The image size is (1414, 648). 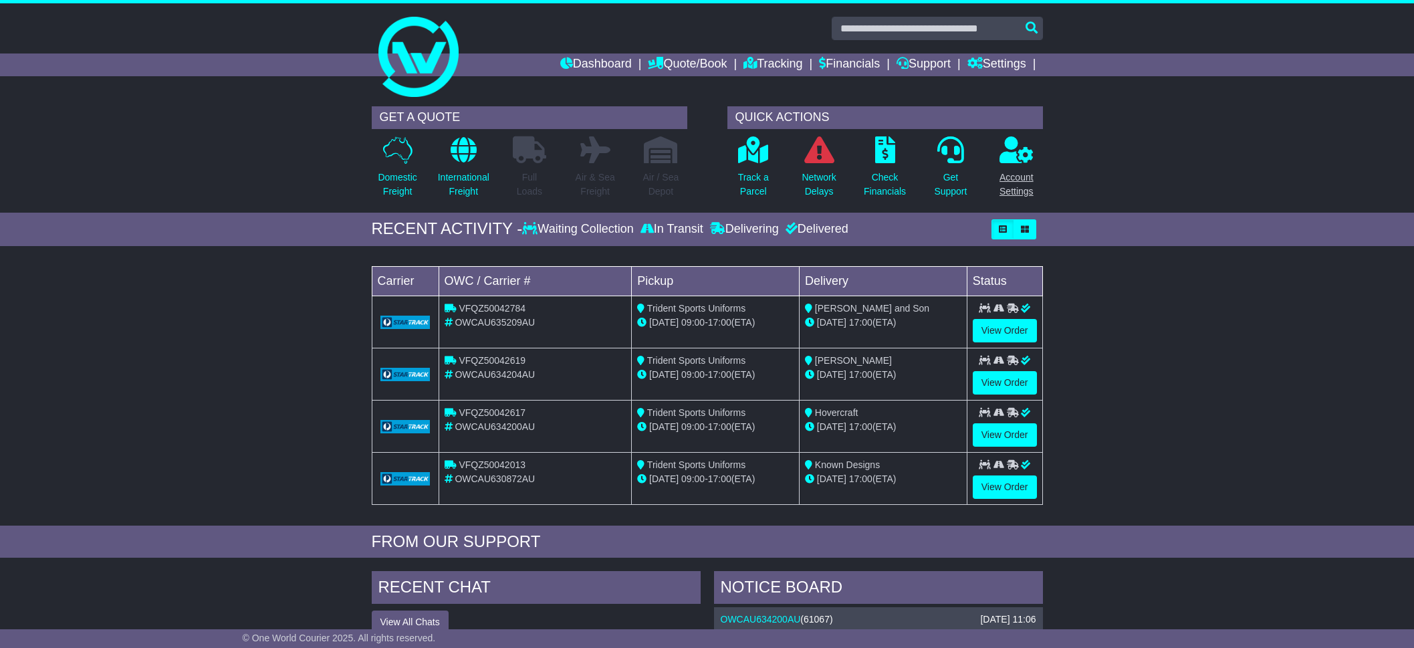 I want to click on span: © One World Courier 2025. All rights reserved., so click(x=339, y=638).